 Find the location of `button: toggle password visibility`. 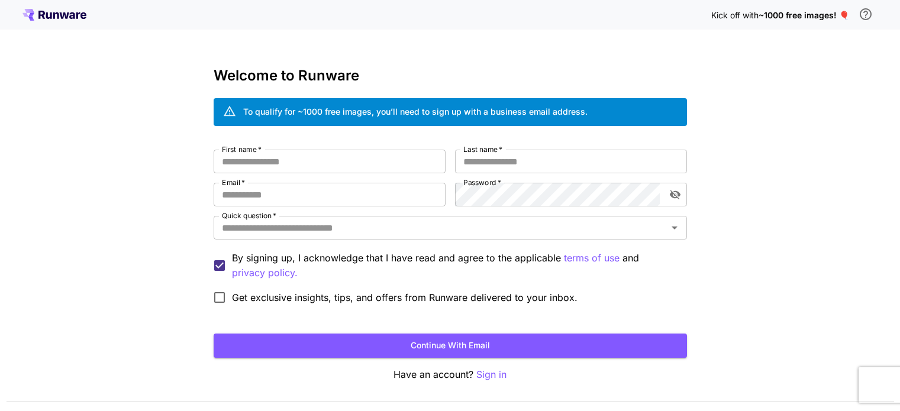

button: toggle password visibility is located at coordinates (675, 195).